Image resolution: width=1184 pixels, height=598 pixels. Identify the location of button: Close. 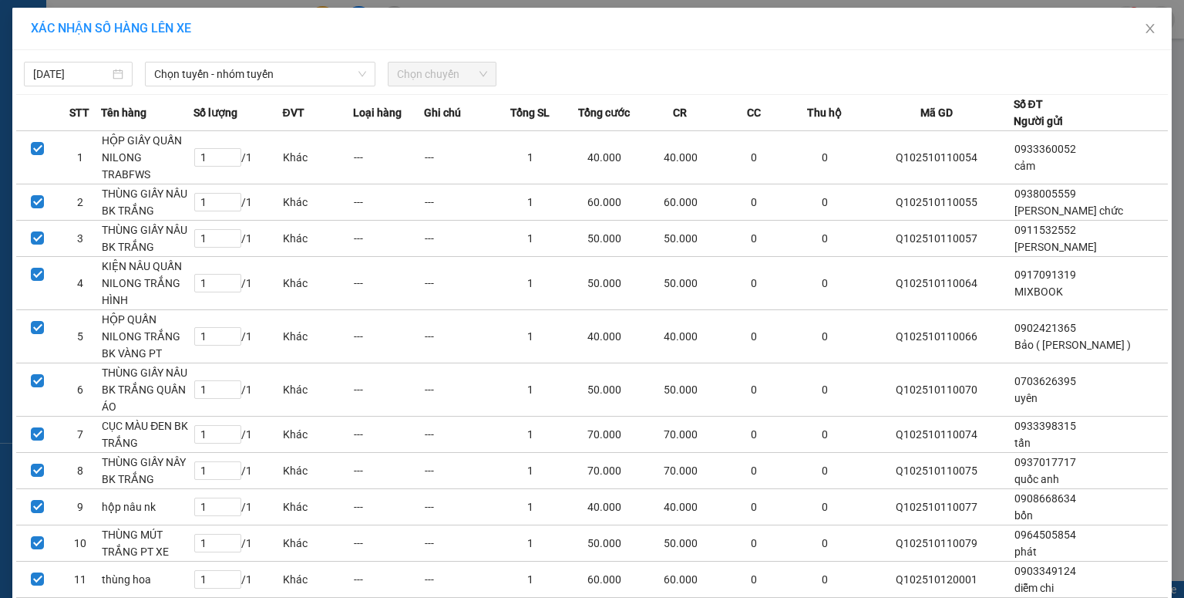
(1151, 29).